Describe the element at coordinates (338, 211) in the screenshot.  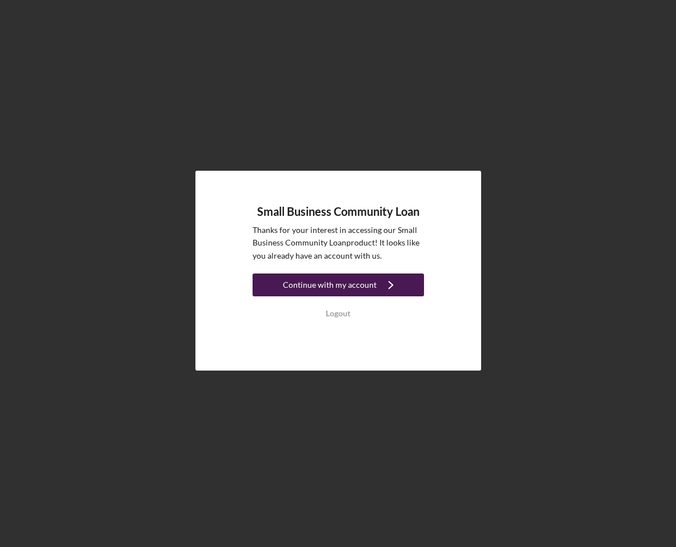
I see `h4: Small Business Community Loan` at that location.